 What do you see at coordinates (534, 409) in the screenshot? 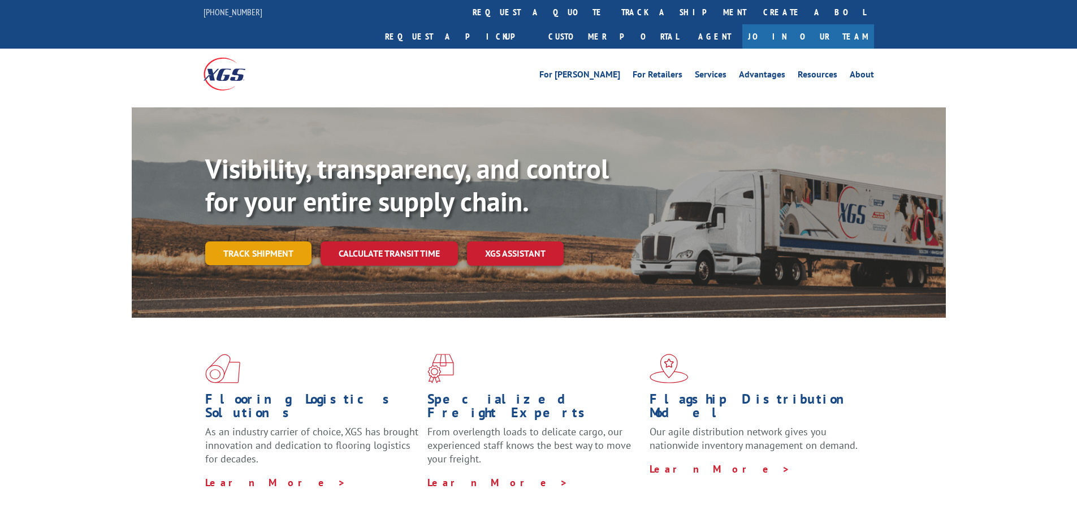
I see `h1: Specialized Freight Experts` at bounding box center [534, 409].